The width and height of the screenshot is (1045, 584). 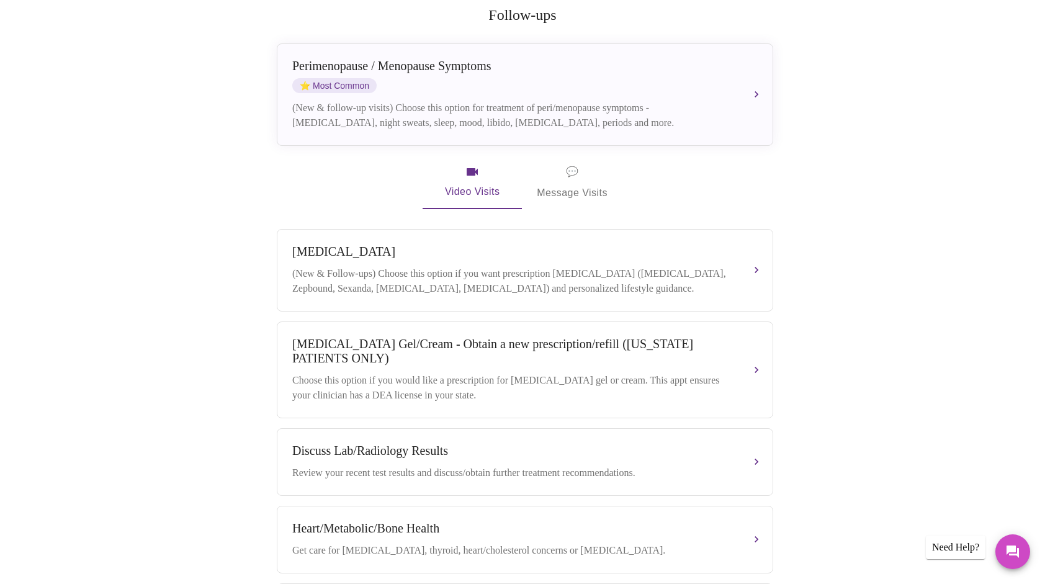 I want to click on span: star, so click(x=305, y=86).